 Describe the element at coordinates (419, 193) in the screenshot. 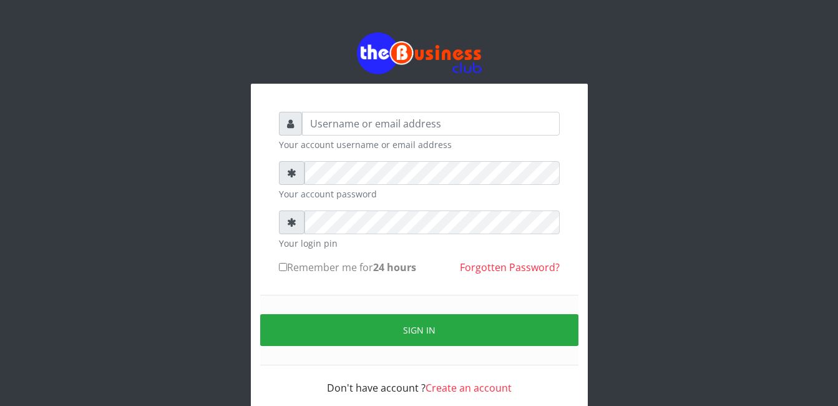

I see `small: Your account password` at that location.